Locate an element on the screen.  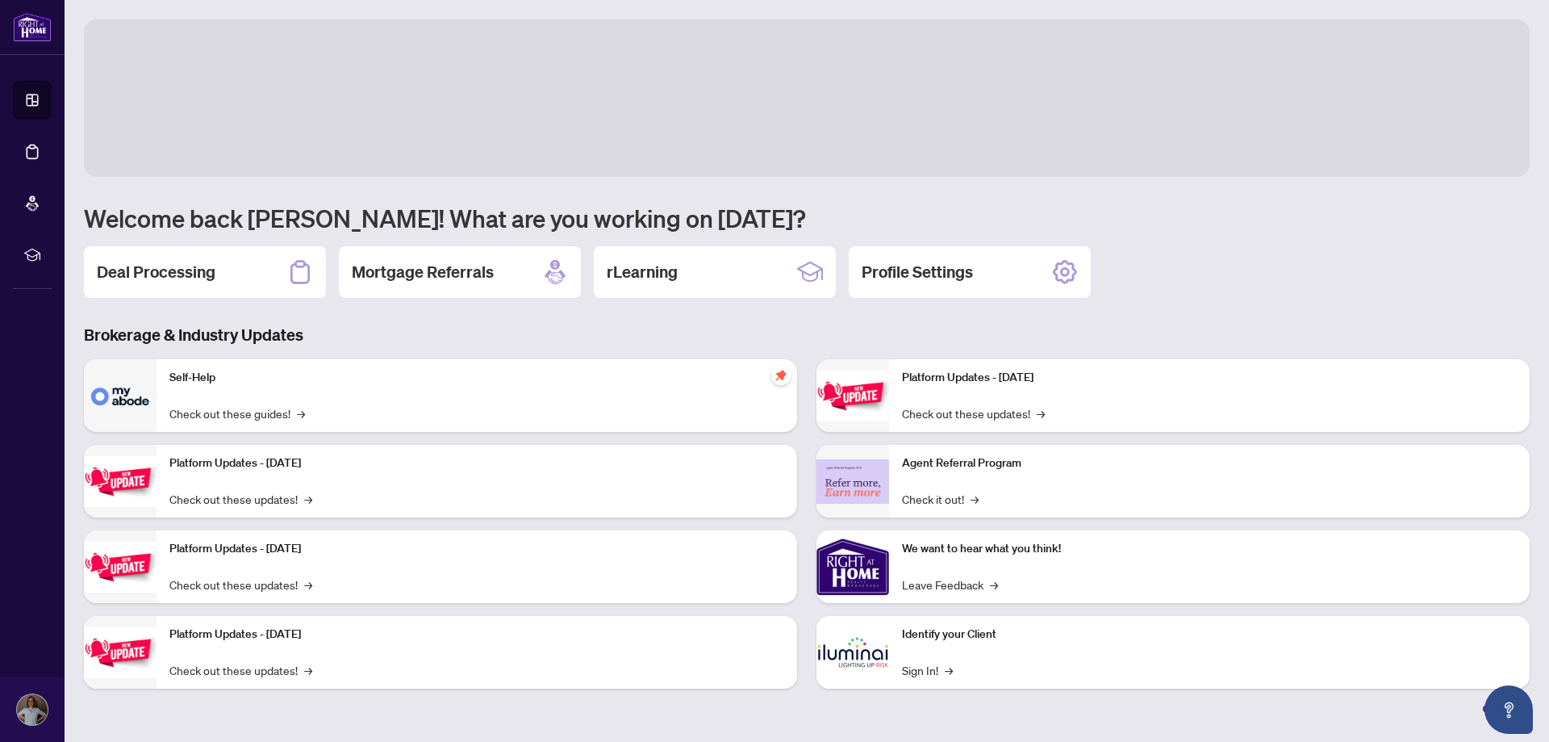
span: pushpin is located at coordinates (781, 375).